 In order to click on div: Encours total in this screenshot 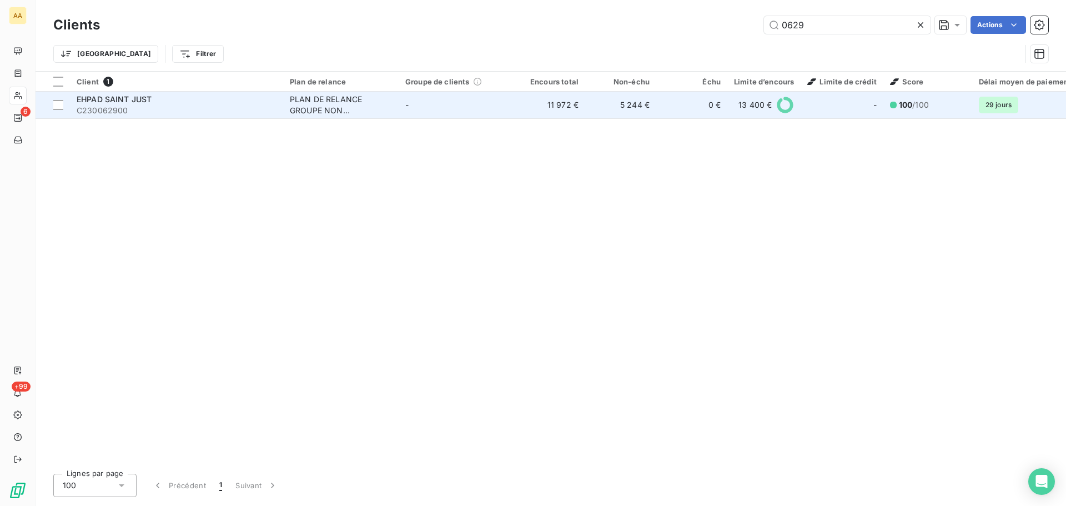, I will do `click(549, 82)`.